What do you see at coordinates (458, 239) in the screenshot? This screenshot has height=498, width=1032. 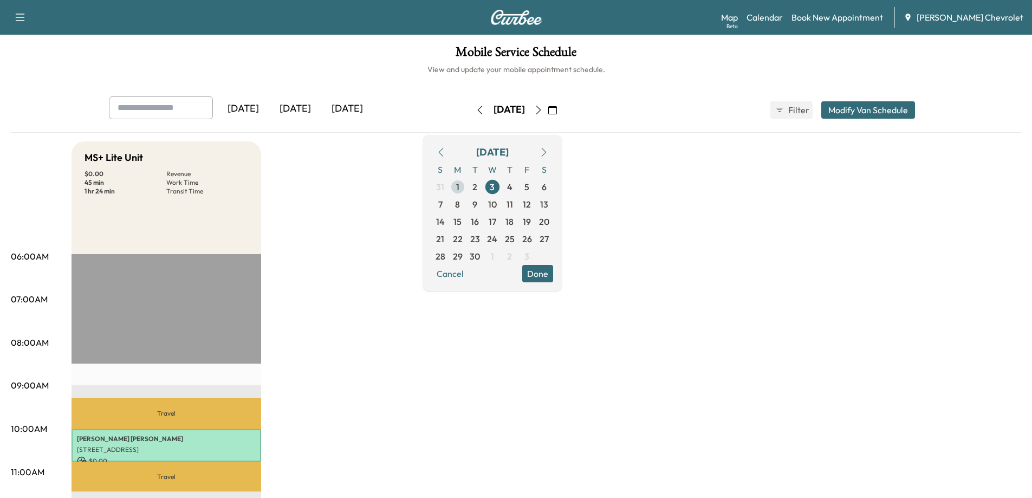 I see `span: 22` at bounding box center [458, 239].